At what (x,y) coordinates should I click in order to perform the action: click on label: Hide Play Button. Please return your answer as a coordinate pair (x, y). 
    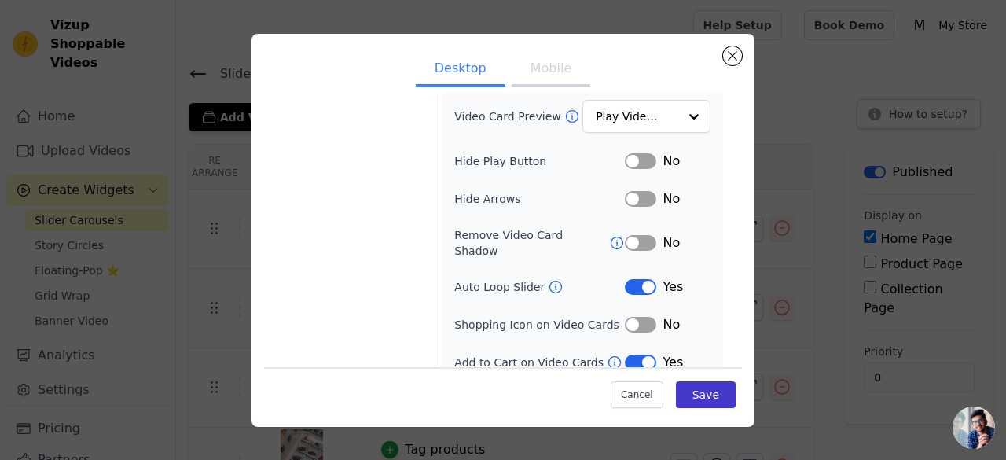
    Looking at the image, I should click on (539, 161).